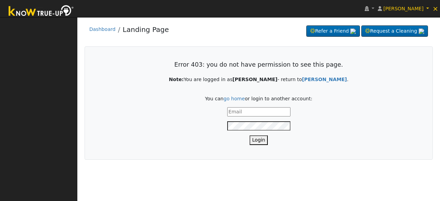 The width and height of the screenshot is (440, 201). What do you see at coordinates (142, 31) in the screenshot?
I see `li: Landing Page` at bounding box center [142, 31].